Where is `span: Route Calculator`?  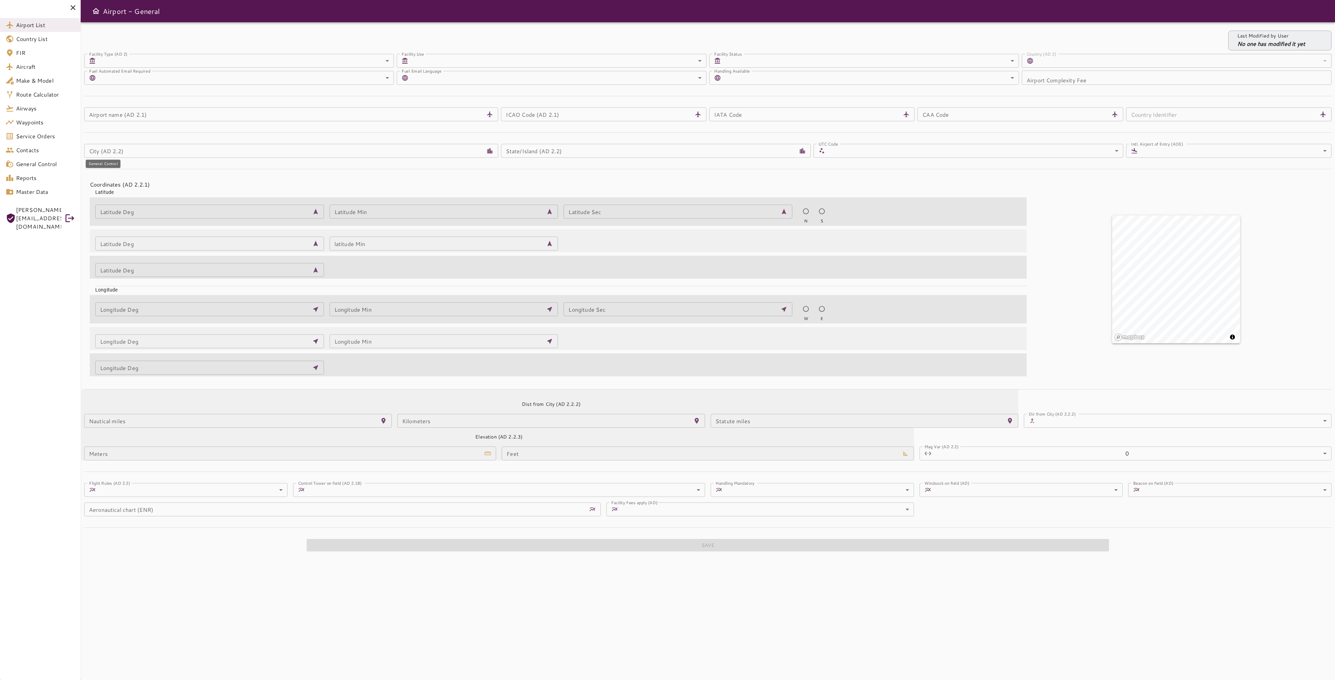 span: Route Calculator is located at coordinates (46, 95).